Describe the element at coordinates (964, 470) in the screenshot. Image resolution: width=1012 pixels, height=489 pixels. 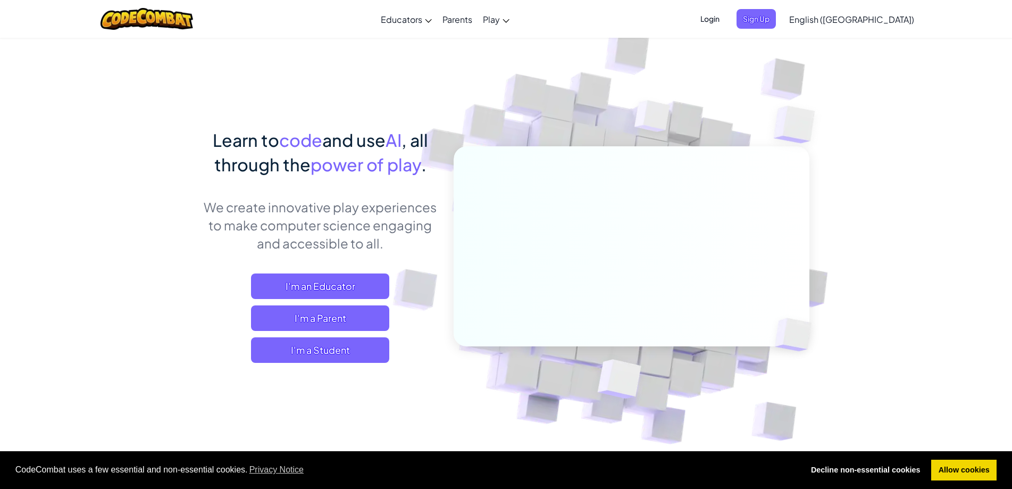
I see `a: allow cookies` at that location.